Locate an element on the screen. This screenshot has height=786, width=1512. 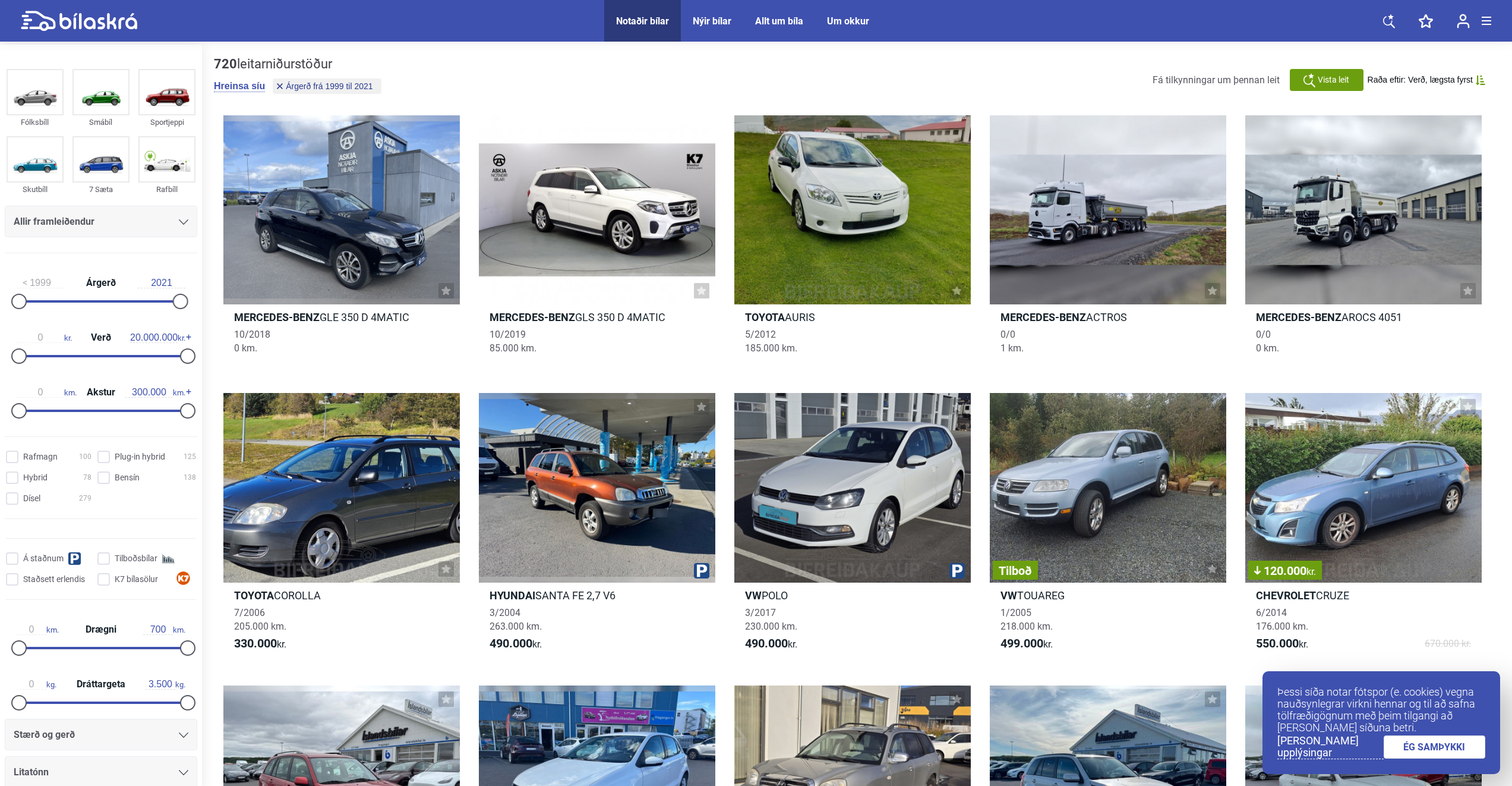
span: 1/2005 218.000 km. is located at coordinates (1026, 619).